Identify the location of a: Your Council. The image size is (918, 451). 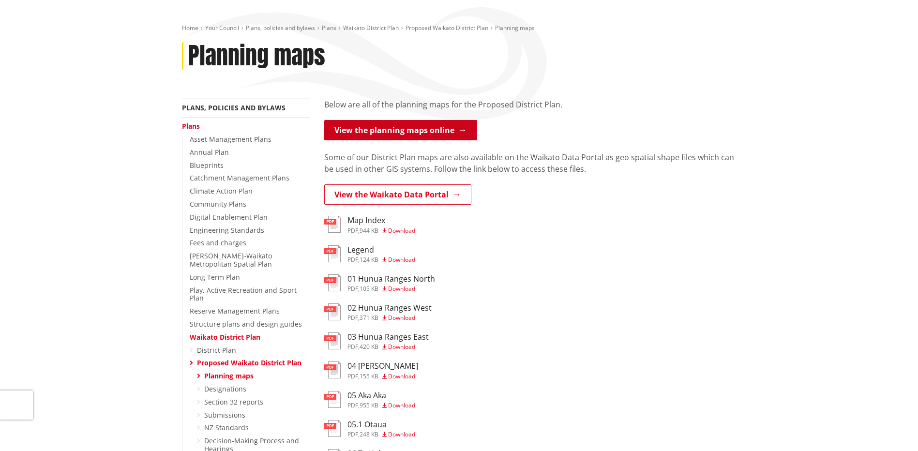
(222, 28).